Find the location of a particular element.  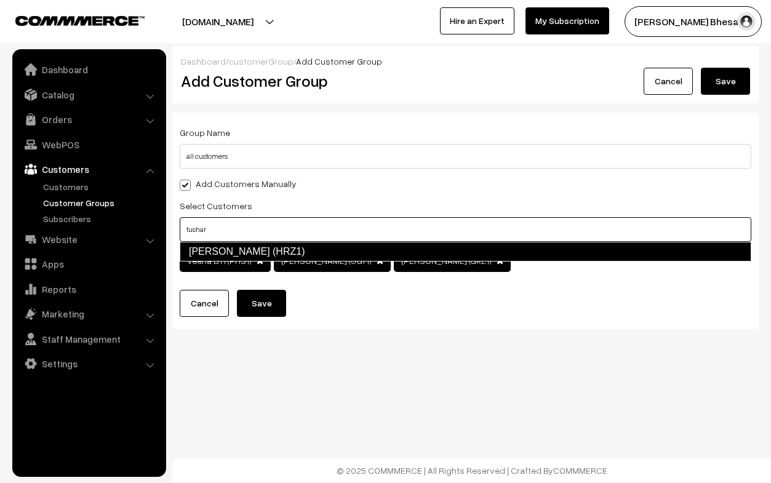

input: Select Customers (Type and search) is located at coordinates (465, 229).